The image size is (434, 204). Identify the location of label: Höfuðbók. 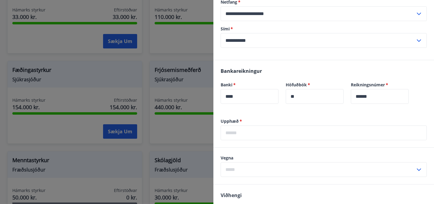
(314, 85).